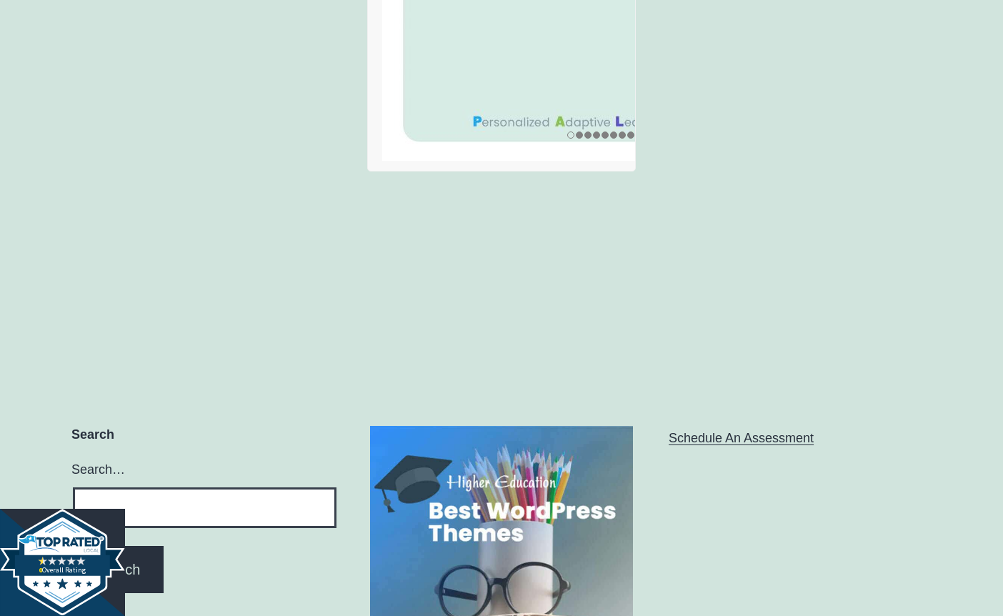  Describe the element at coordinates (203, 434) in the screenshot. I see `h2: Search` at that location.